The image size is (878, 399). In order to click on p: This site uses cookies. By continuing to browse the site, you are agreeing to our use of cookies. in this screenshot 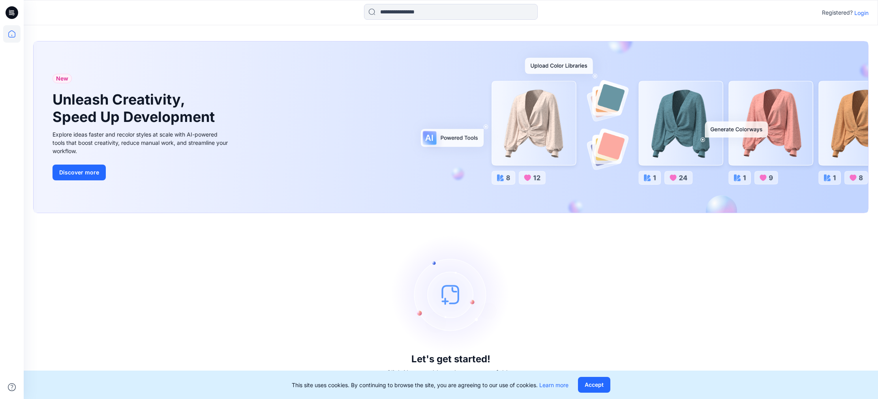, I will do `click(430, 385)`.